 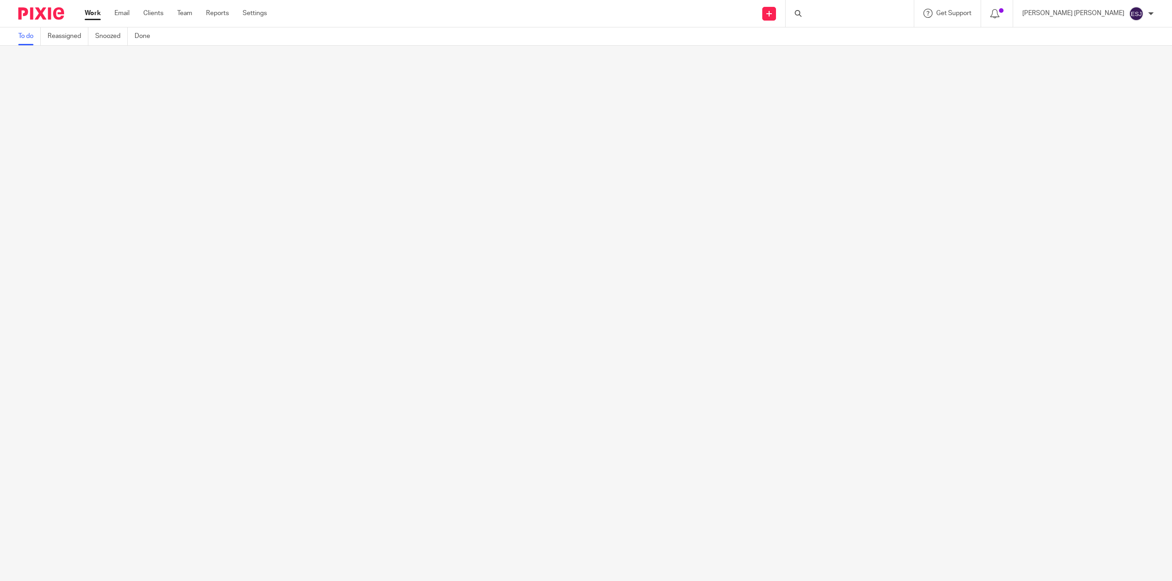 What do you see at coordinates (255, 13) in the screenshot?
I see `a: Settings` at bounding box center [255, 13].